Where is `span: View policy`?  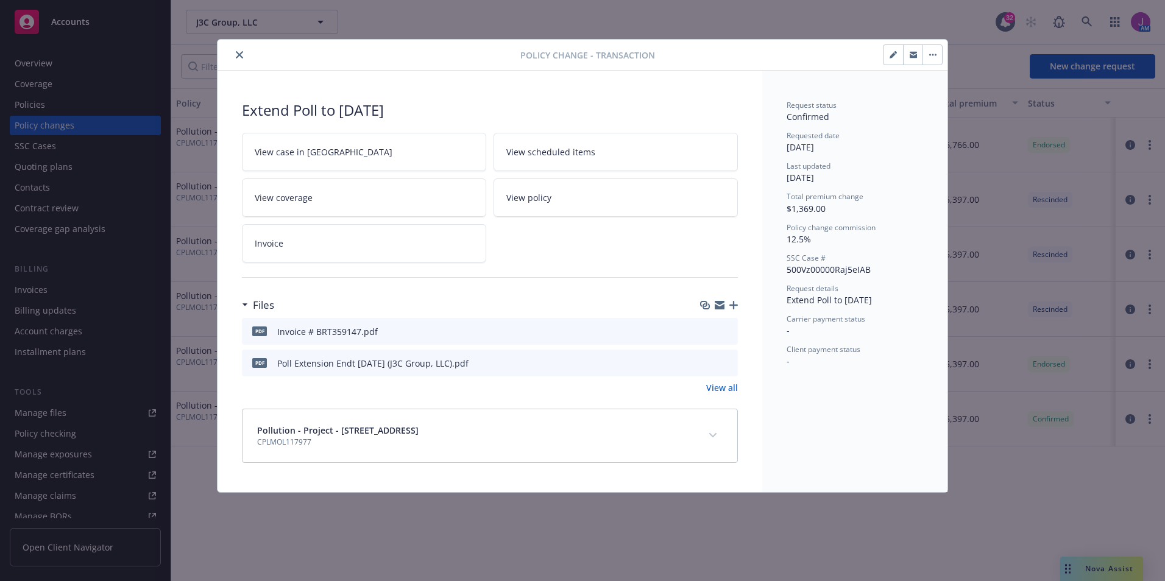
span: View policy is located at coordinates (529, 197).